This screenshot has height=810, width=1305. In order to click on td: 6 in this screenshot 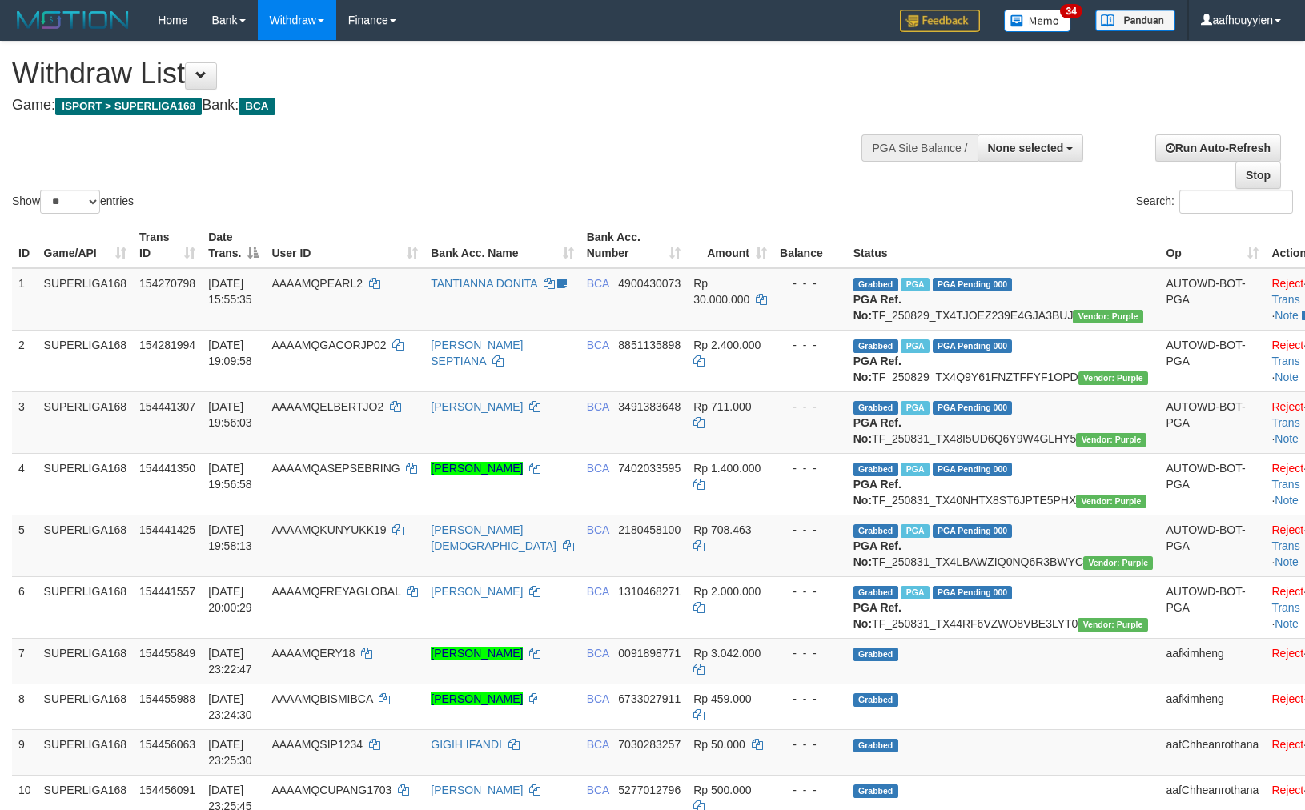, I will do `click(25, 607)`.